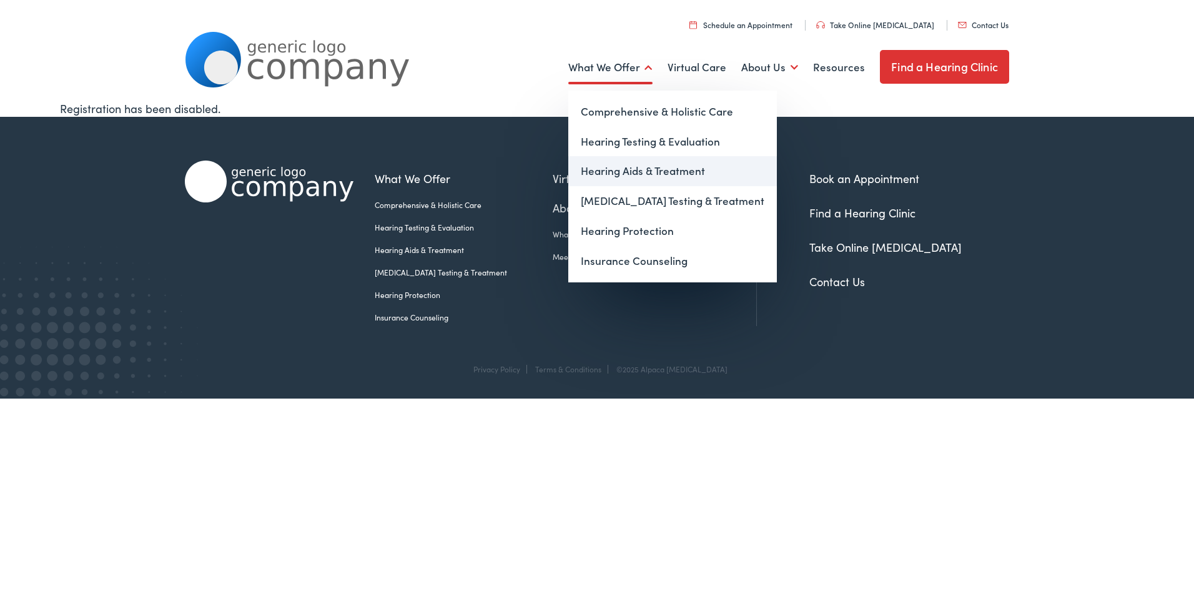 This screenshot has width=1194, height=601. Describe the element at coordinates (741, 24) in the screenshot. I see `a: Schedule an Appointment` at that location.